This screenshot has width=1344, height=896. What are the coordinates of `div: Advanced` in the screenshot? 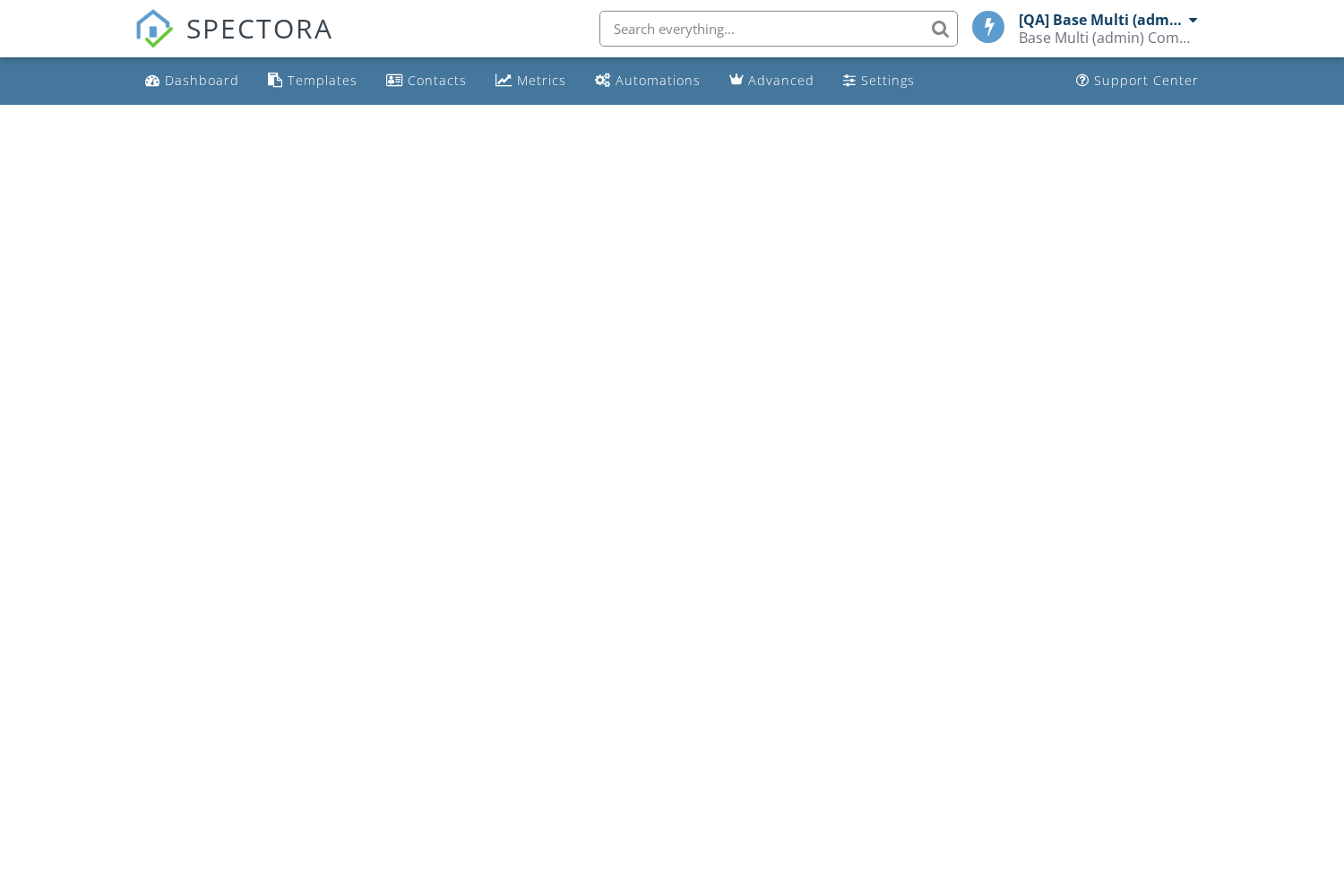 It's located at (781, 80).